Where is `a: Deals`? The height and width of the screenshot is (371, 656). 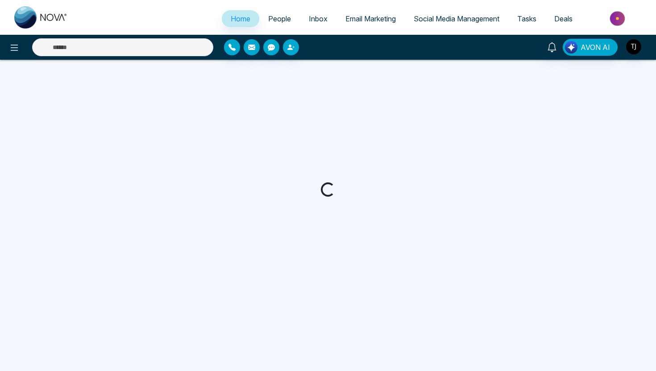
a: Deals is located at coordinates (563, 19).